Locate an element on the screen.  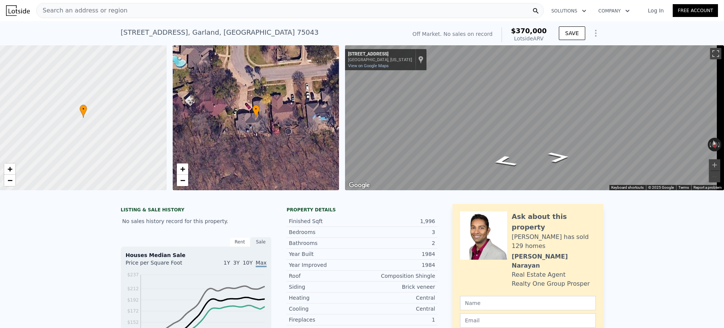
img: Google is located at coordinates (359, 185).